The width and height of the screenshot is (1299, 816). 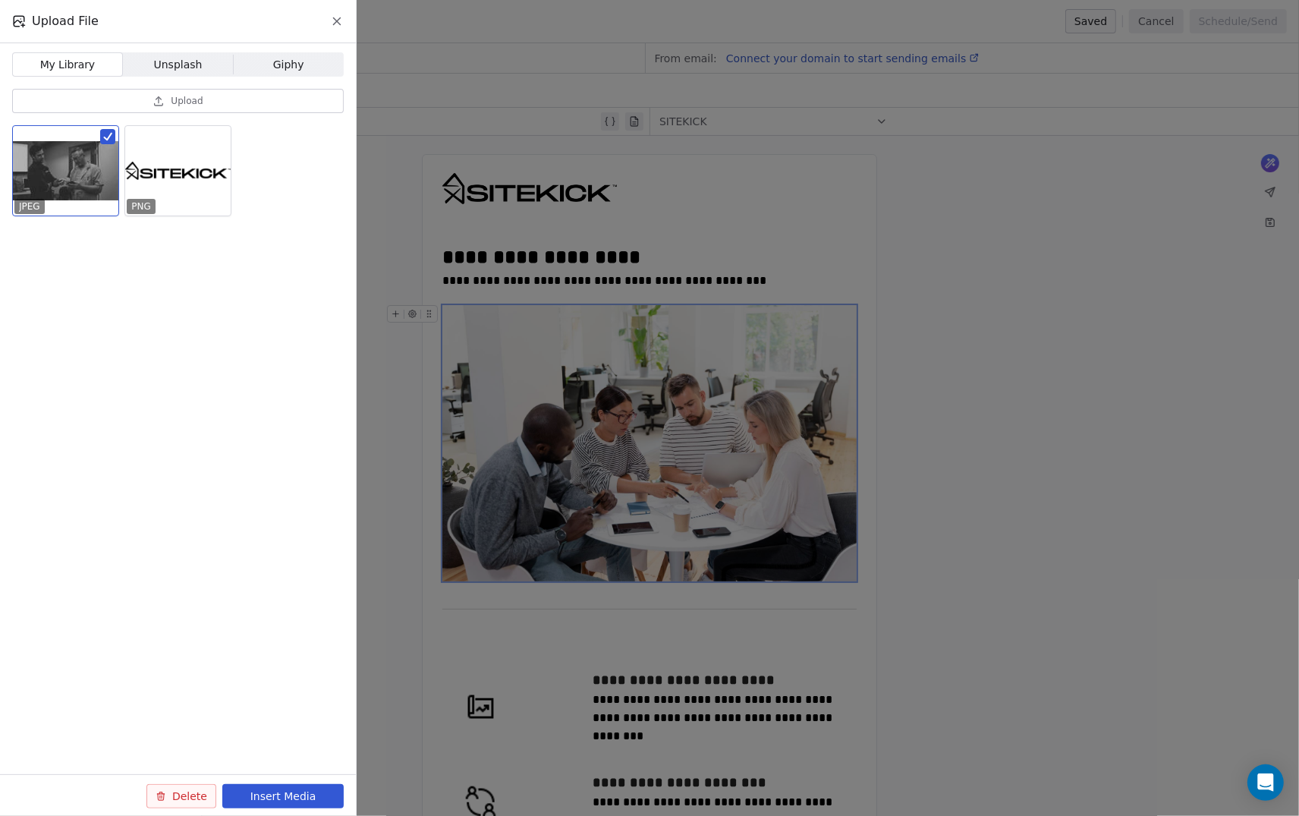 What do you see at coordinates (1266, 782) in the screenshot?
I see `div: Open Intercom Messenger` at bounding box center [1266, 782].